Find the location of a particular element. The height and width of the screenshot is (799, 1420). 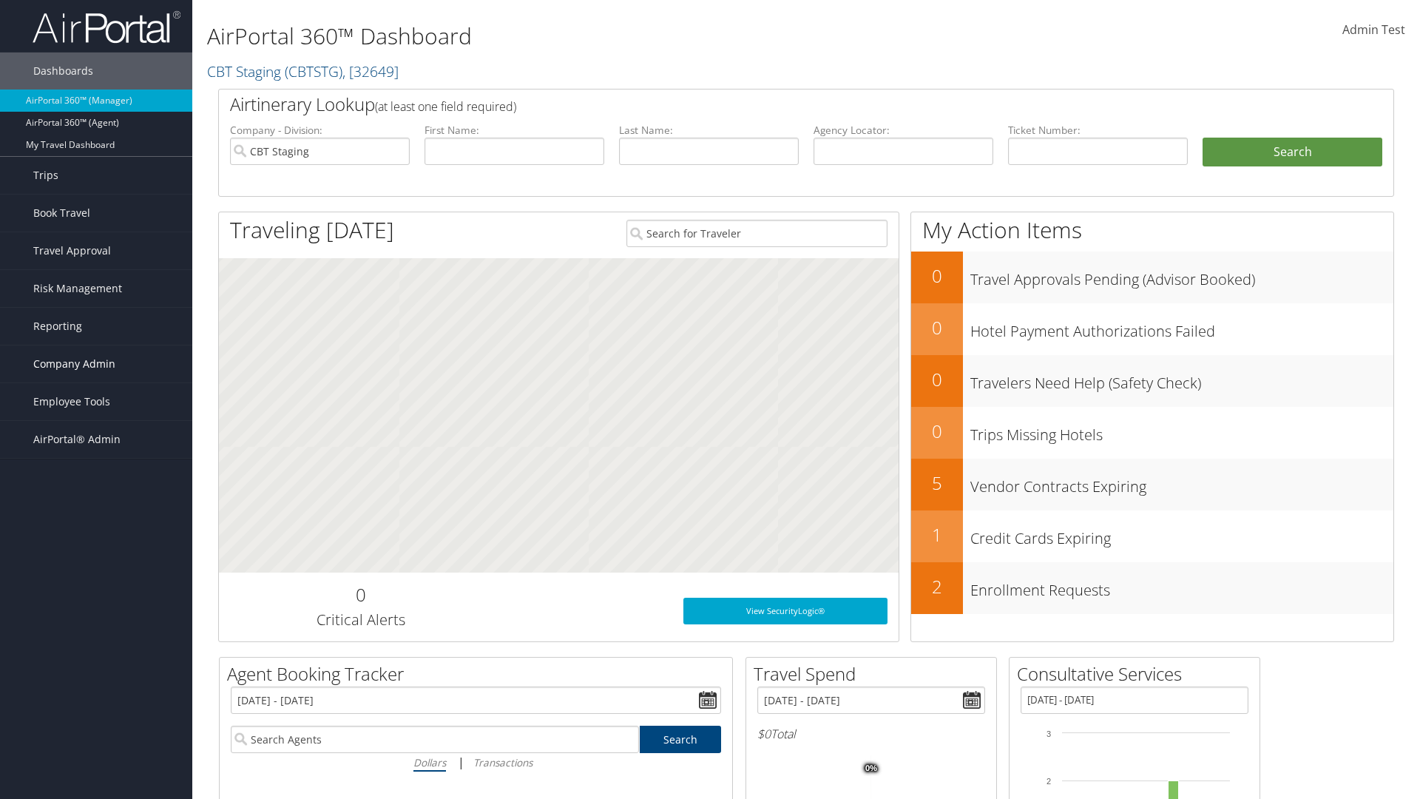

h3: Credit Cards Expiring is located at coordinates (1182, 535).